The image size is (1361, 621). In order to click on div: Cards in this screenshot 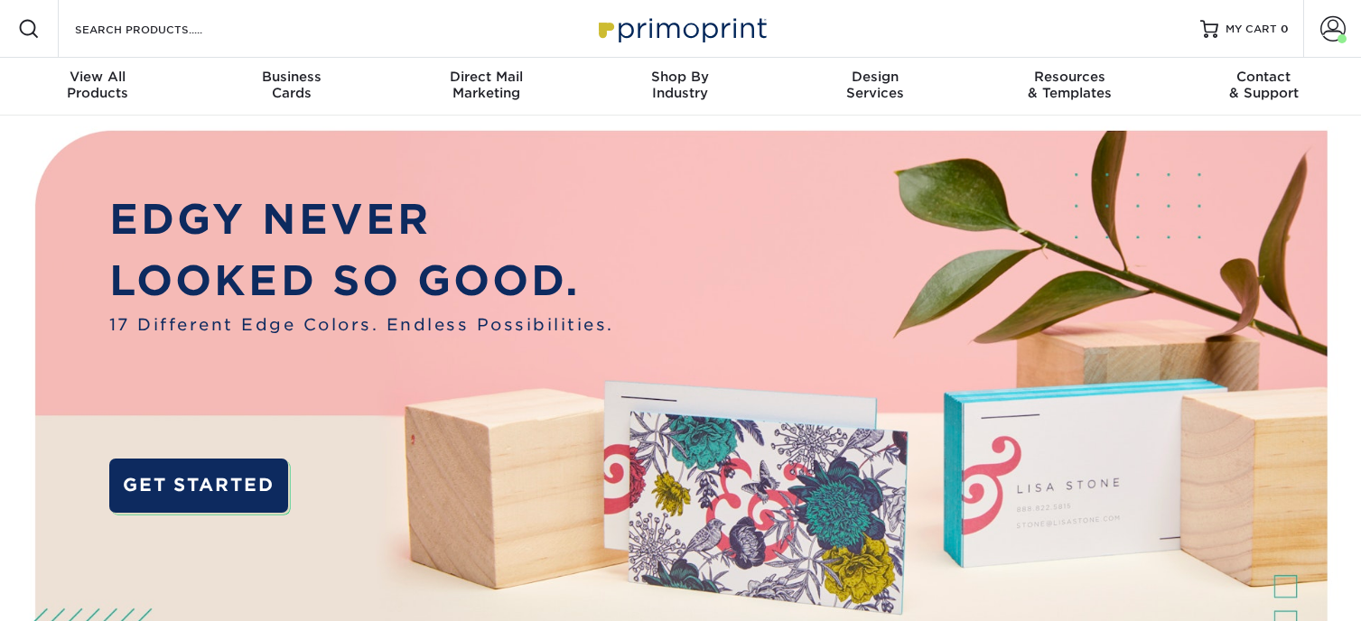, I will do `click(291, 85)`.